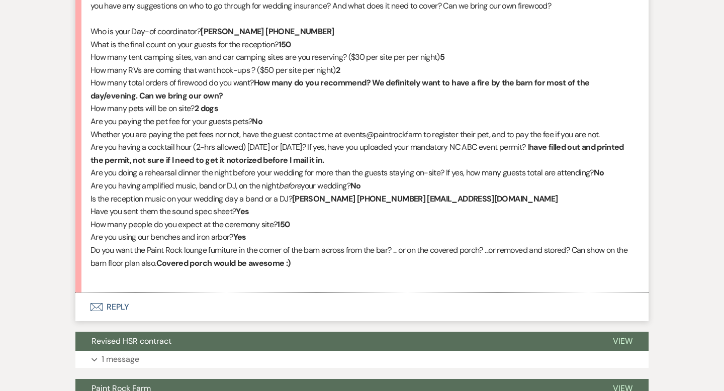 The image size is (724, 391). Describe the element at coordinates (362, 237) in the screenshot. I see `p: Are you using our benches and iron arbor?` at that location.